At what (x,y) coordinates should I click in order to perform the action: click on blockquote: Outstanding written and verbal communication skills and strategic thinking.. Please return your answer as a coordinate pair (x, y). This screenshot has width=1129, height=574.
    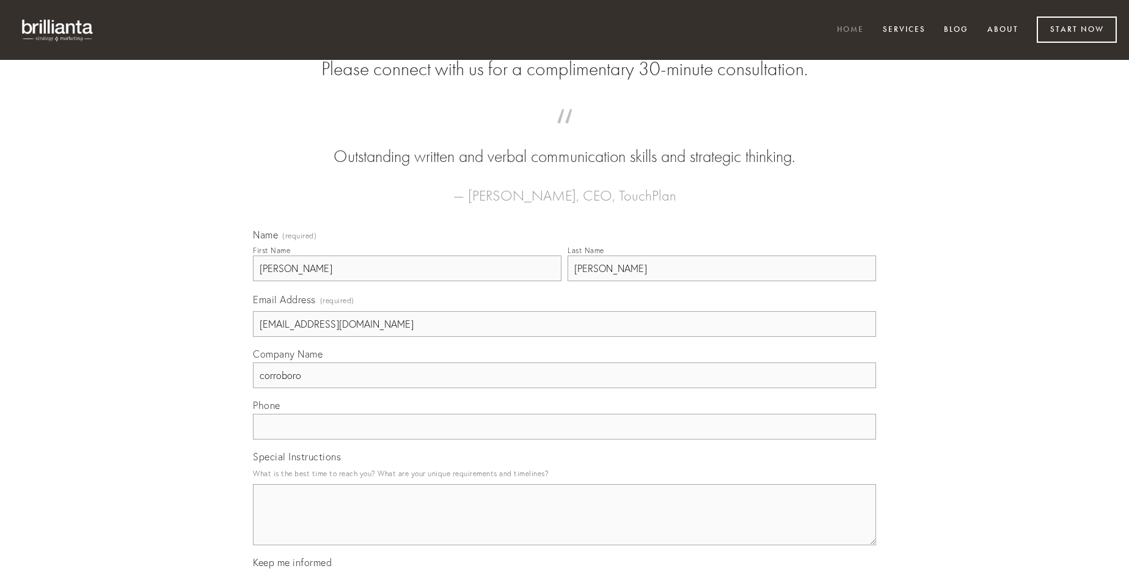
    Looking at the image, I should click on (565, 145).